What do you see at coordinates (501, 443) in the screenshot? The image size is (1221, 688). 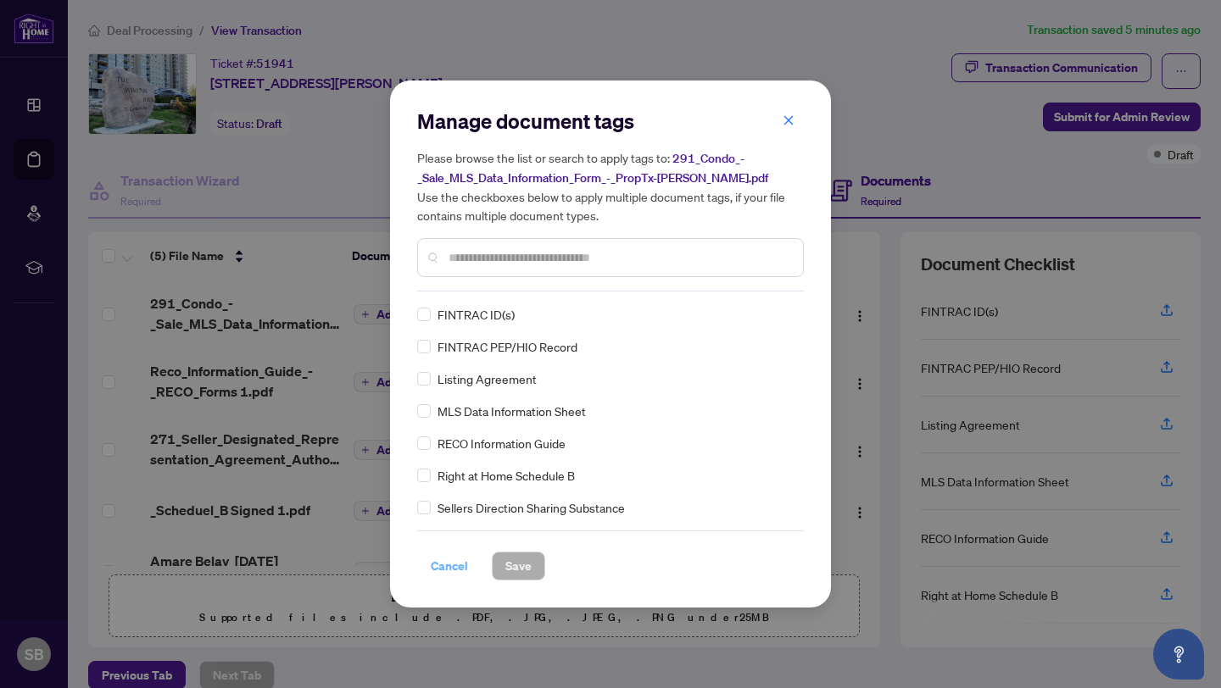 I see `span: RECO Information Guide` at bounding box center [501, 443].